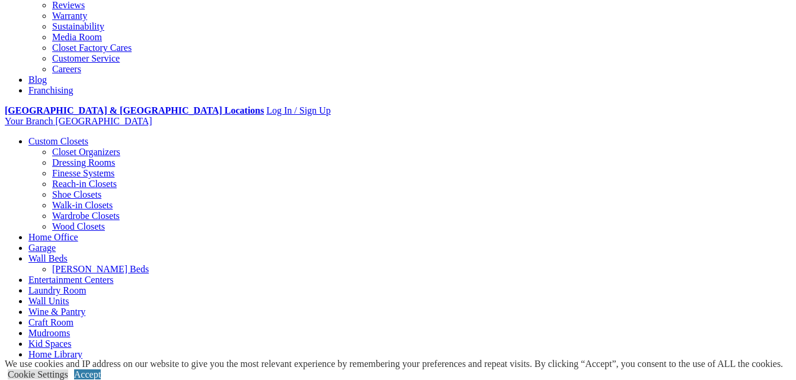 The width and height of the screenshot is (796, 380). I want to click on a: Wine & Pantry, so click(57, 312).